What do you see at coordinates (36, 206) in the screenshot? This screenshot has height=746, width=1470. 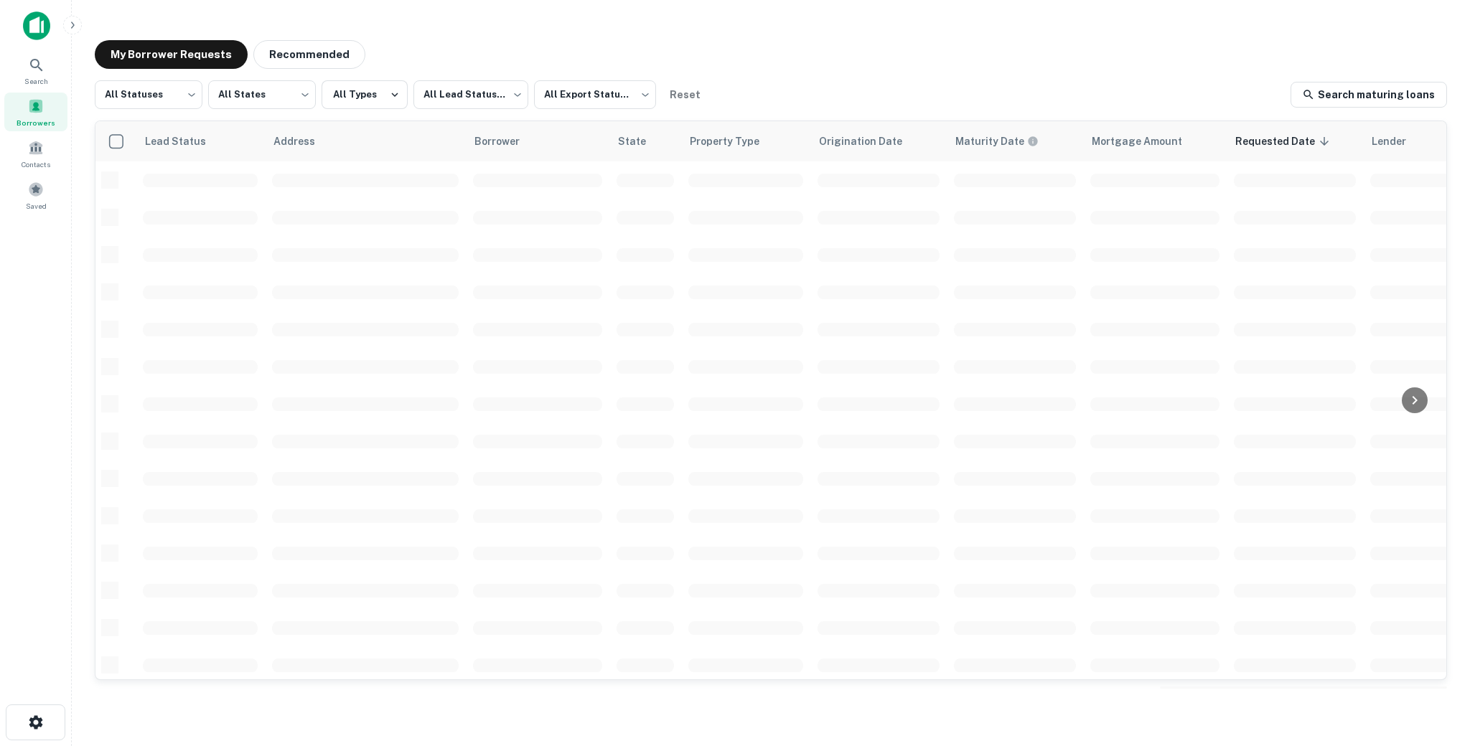 I see `span: Saved` at bounding box center [36, 206].